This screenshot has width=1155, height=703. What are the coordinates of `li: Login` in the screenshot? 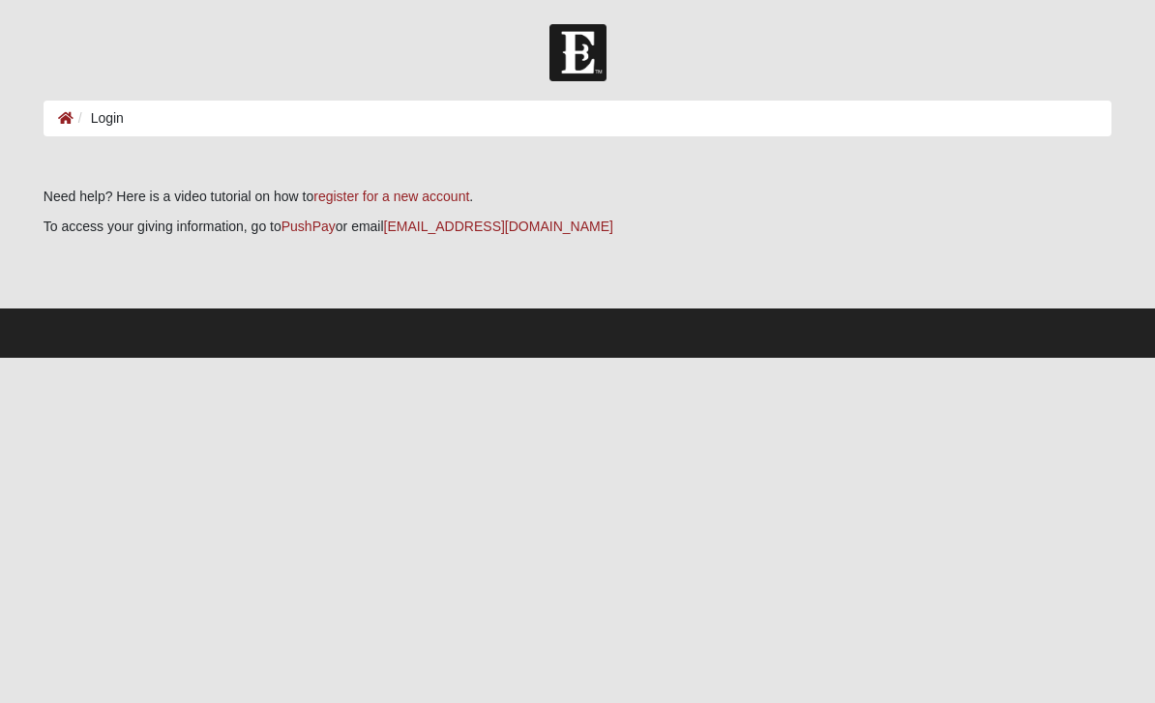 It's located at (99, 118).